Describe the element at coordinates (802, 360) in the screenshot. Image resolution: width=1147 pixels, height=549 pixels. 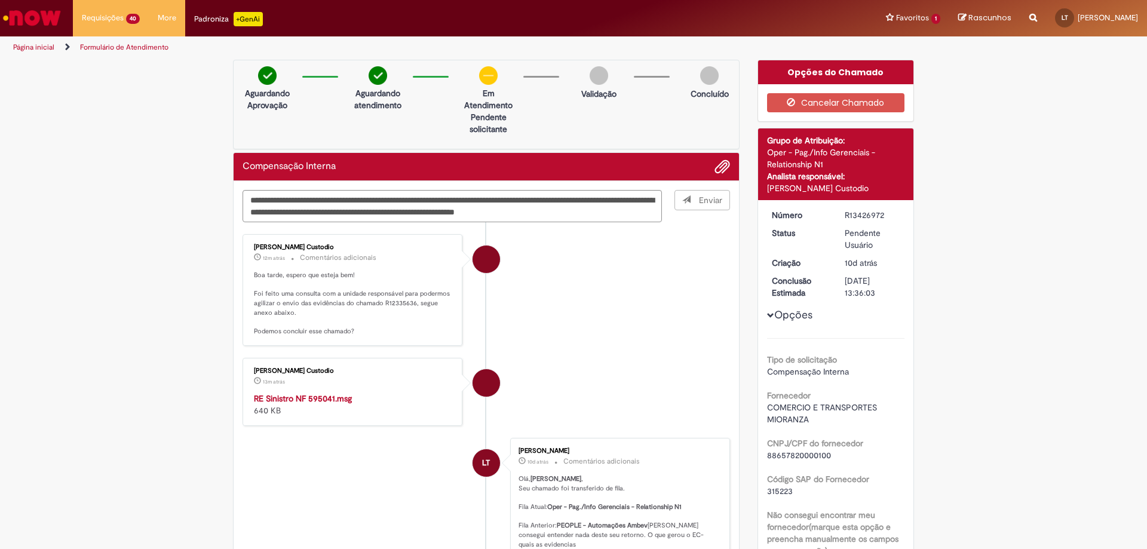
I see `b: Tipo de solicitação` at that location.